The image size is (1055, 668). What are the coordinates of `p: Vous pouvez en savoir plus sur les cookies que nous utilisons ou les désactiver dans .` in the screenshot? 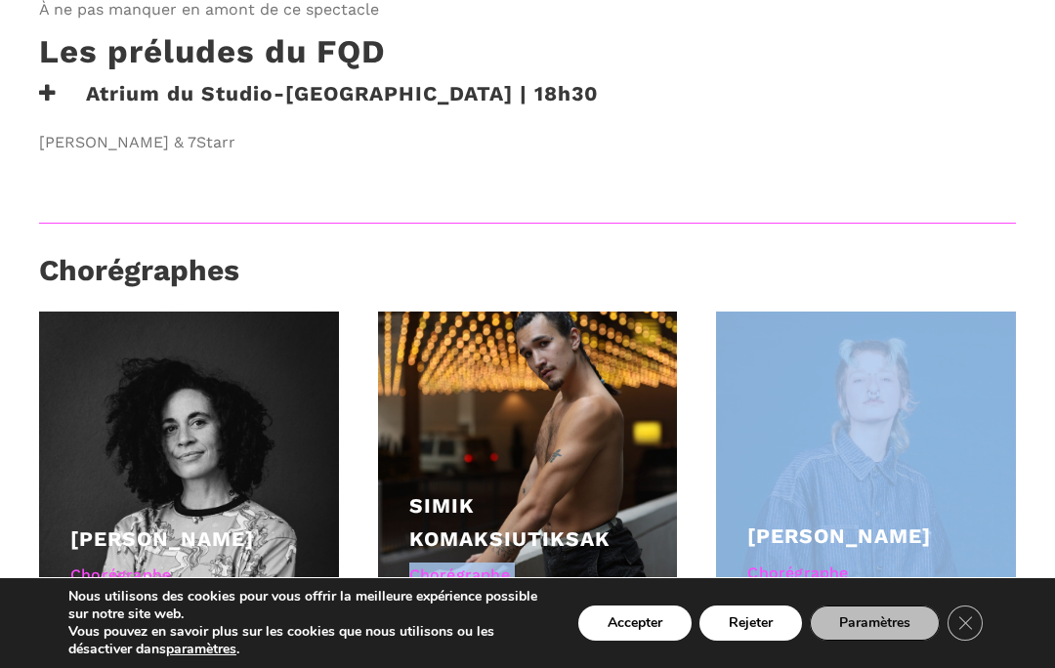 It's located at (306, 641).